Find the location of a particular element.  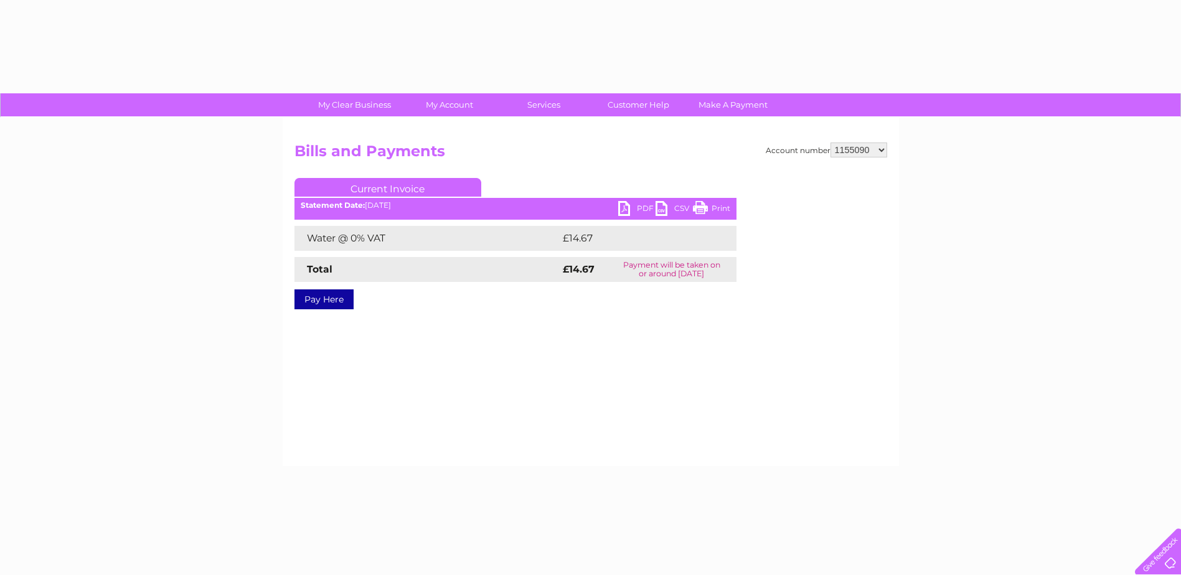

a: Pay Here is located at coordinates (324, 300).